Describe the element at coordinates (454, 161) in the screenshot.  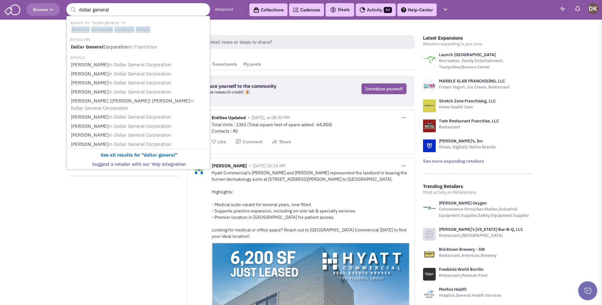
I see `a: See more expanding retailers` at that location.